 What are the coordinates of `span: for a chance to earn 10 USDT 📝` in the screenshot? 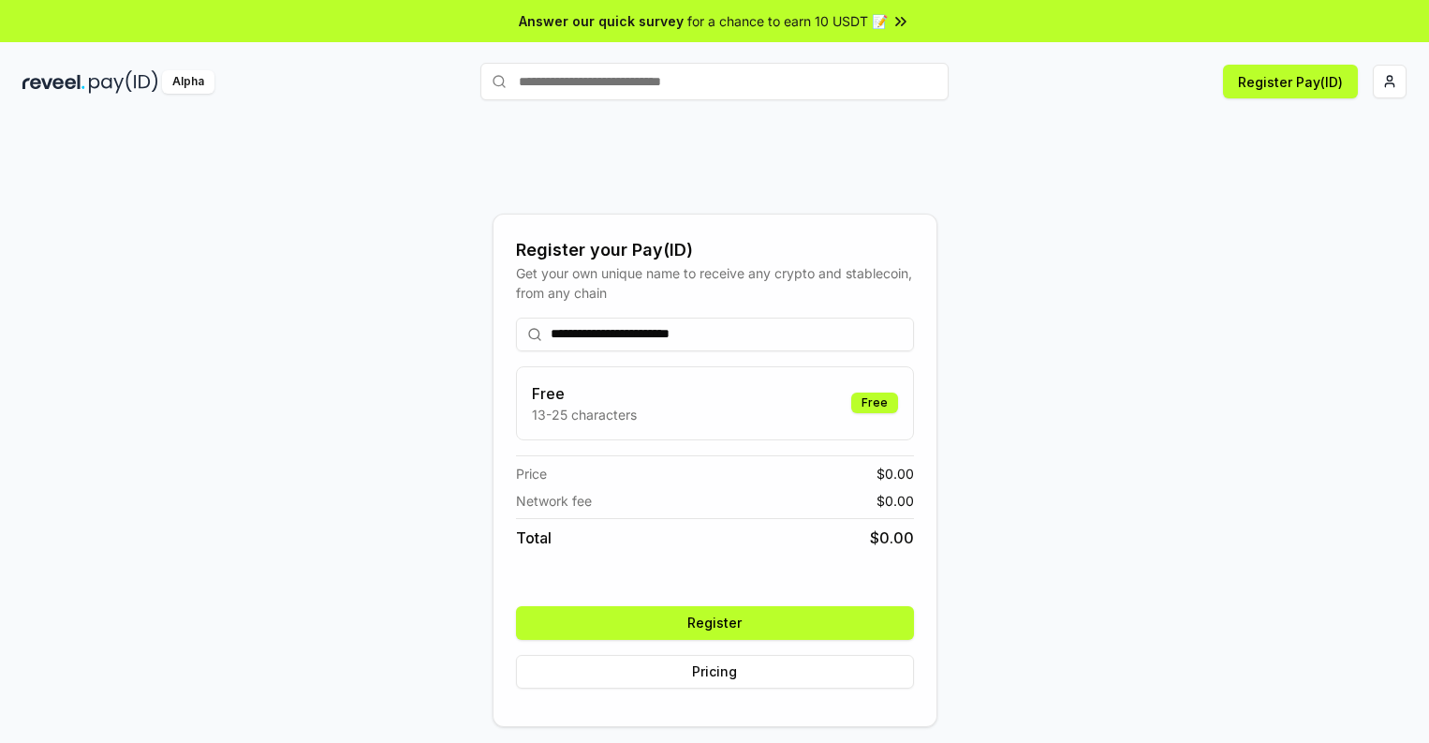 It's located at (788, 21).